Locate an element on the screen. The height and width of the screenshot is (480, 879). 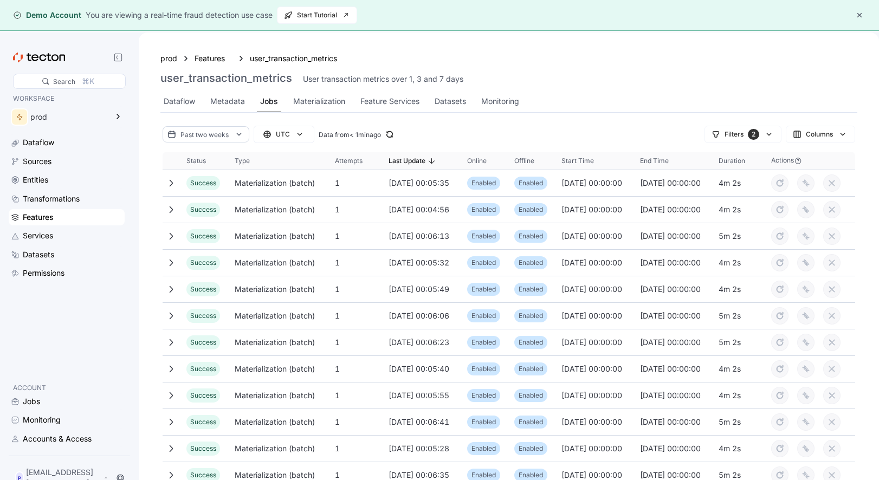
button: Attempts is located at coordinates (357, 161).